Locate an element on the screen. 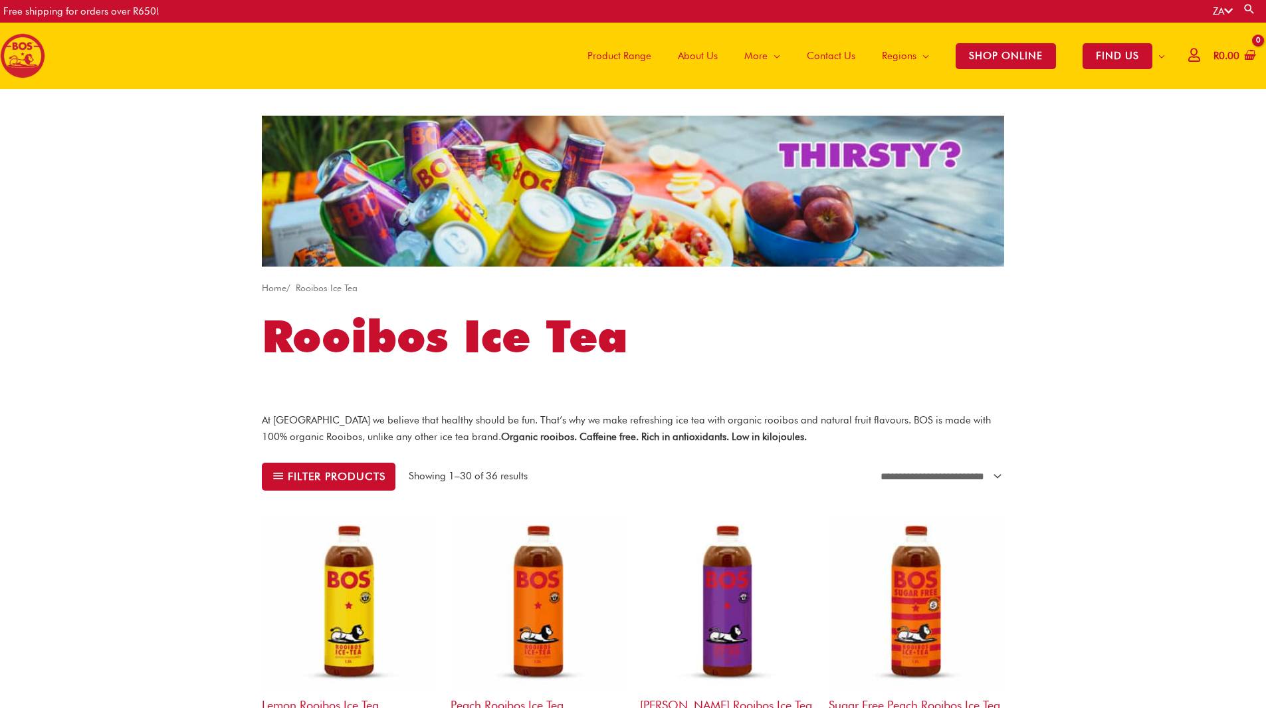 This screenshot has width=1266, height=708. a: Search button is located at coordinates (1250, 9).